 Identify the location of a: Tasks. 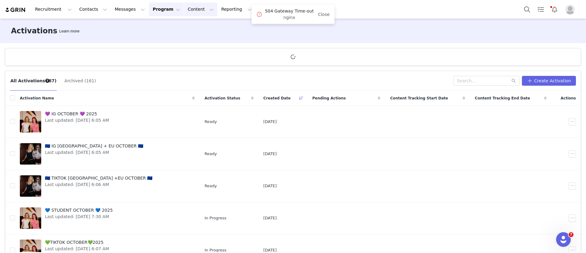
(541, 9).